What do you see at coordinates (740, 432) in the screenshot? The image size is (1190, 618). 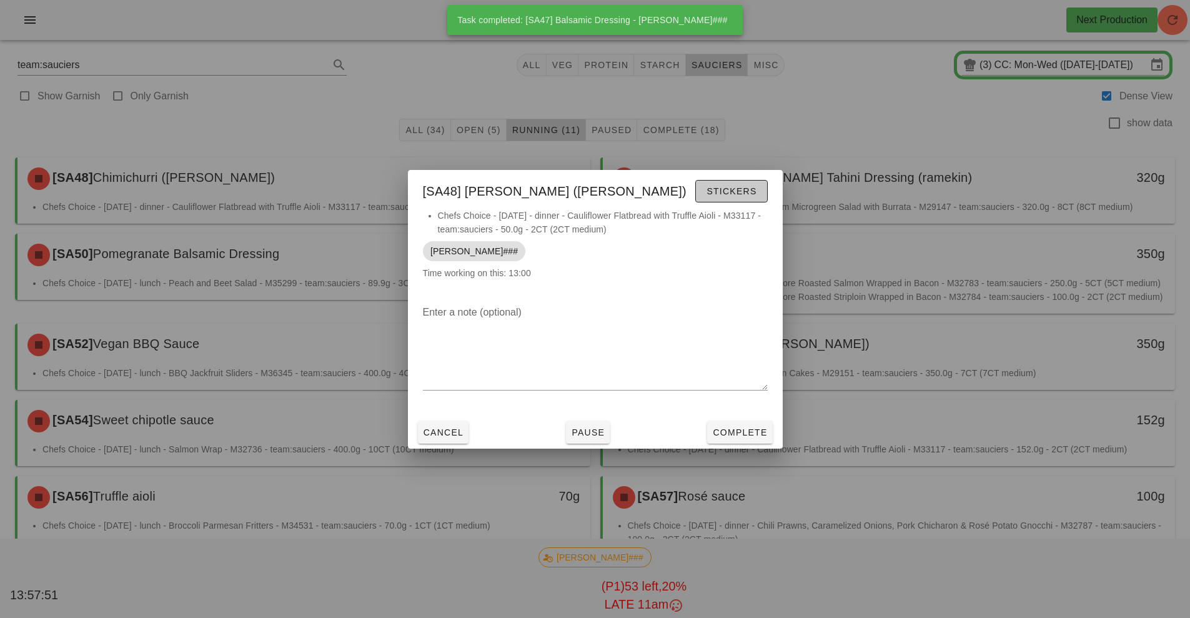 I see `button: Complete` at bounding box center [740, 432].